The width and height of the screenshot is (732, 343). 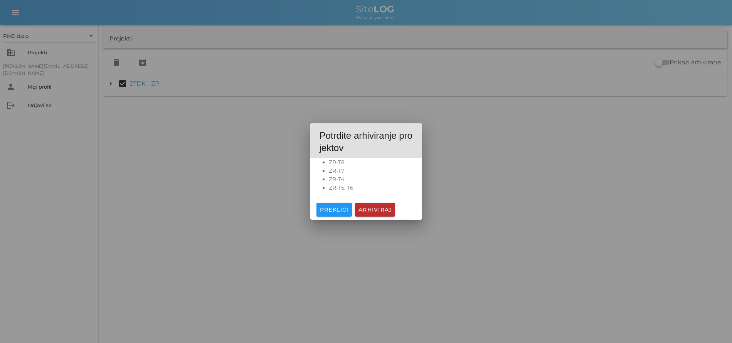 I want to click on li: ZR-T7, so click(x=371, y=171).